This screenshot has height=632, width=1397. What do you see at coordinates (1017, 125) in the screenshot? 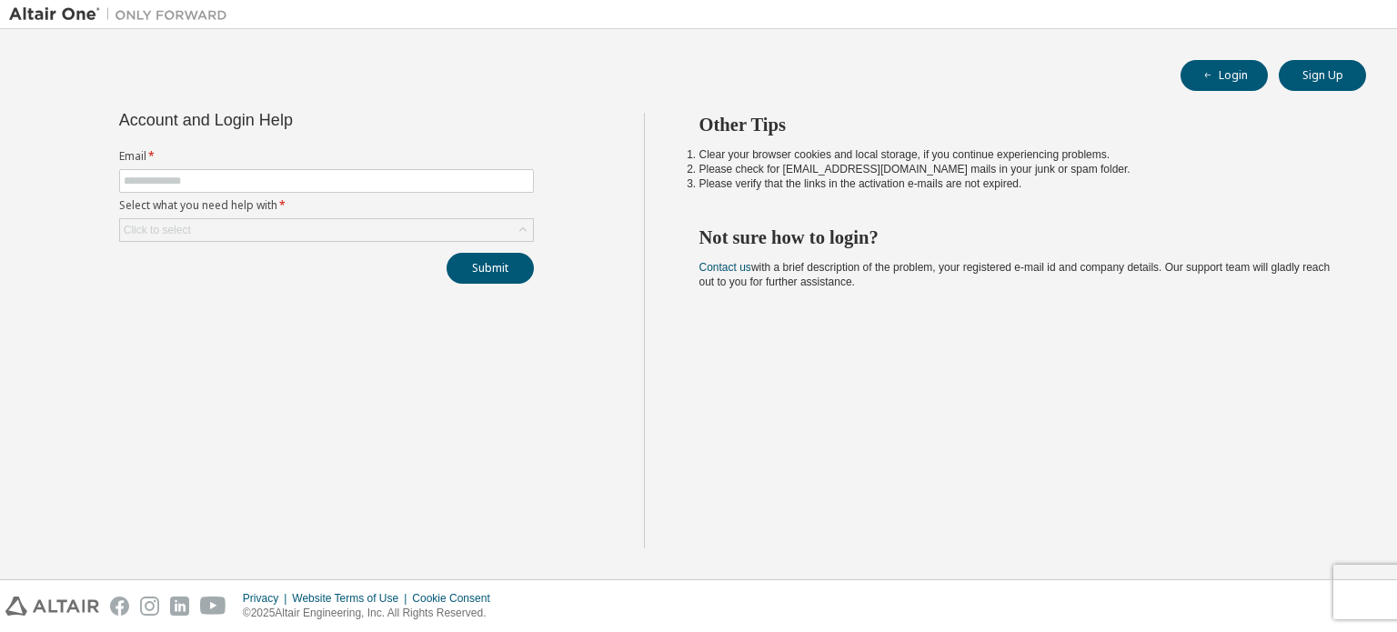
I see `h2: Other Tips` at bounding box center [1017, 125].